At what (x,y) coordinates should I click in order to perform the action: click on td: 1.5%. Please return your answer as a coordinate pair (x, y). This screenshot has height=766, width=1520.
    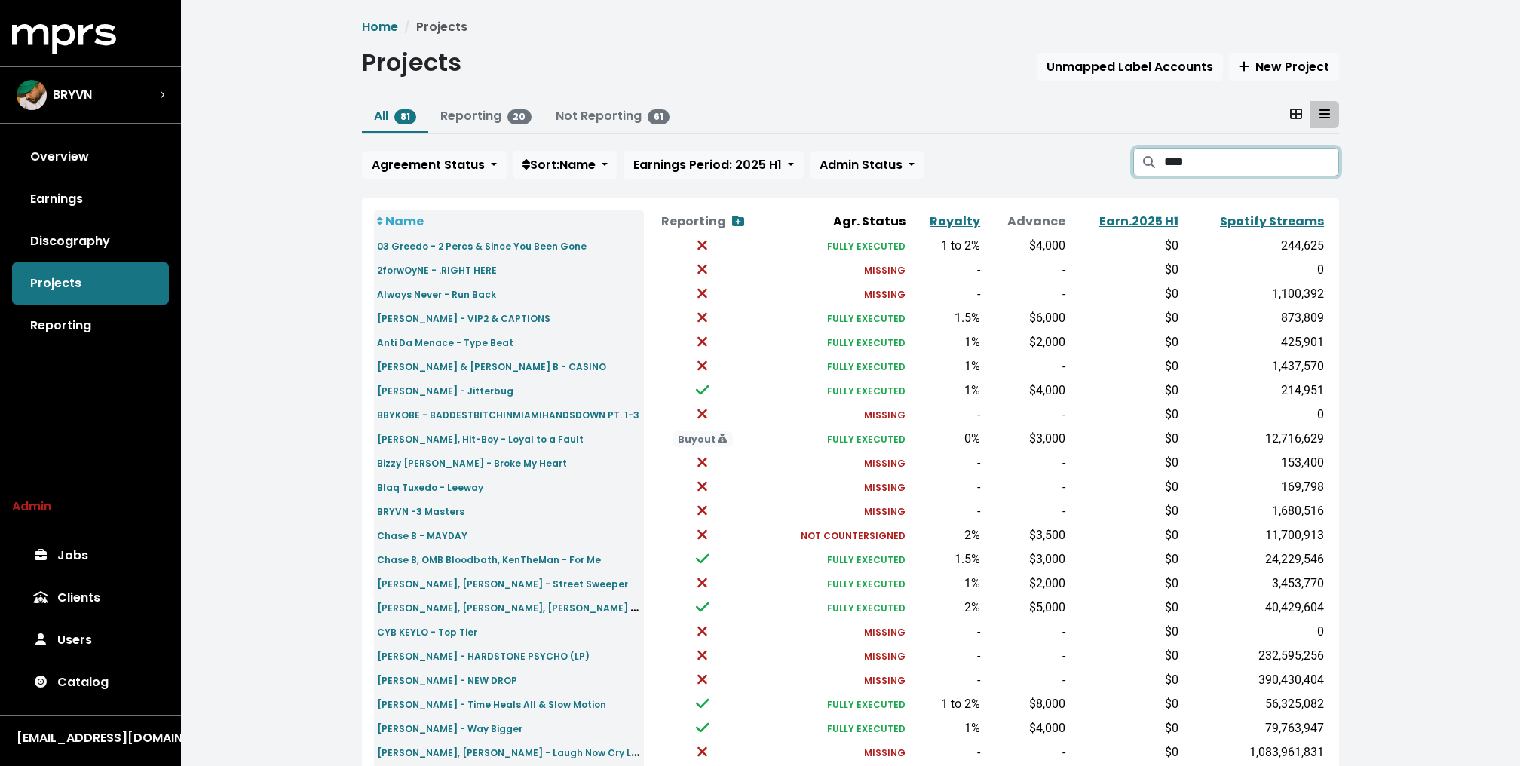
    Looking at the image, I should click on (945, 559).